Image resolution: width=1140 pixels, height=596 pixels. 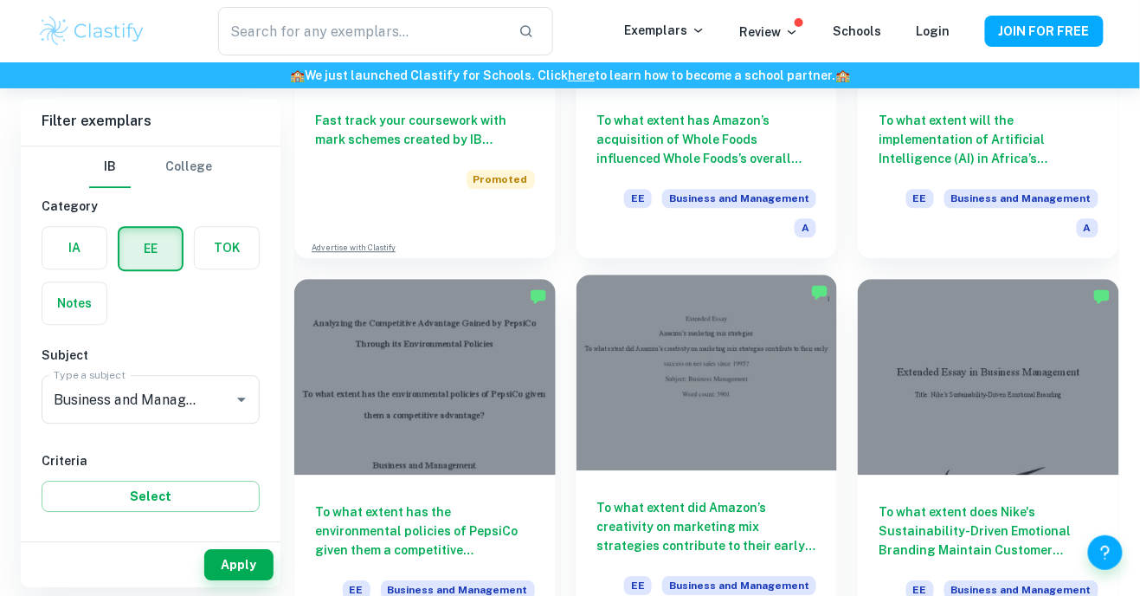 I want to click on button: College, so click(x=189, y=167).